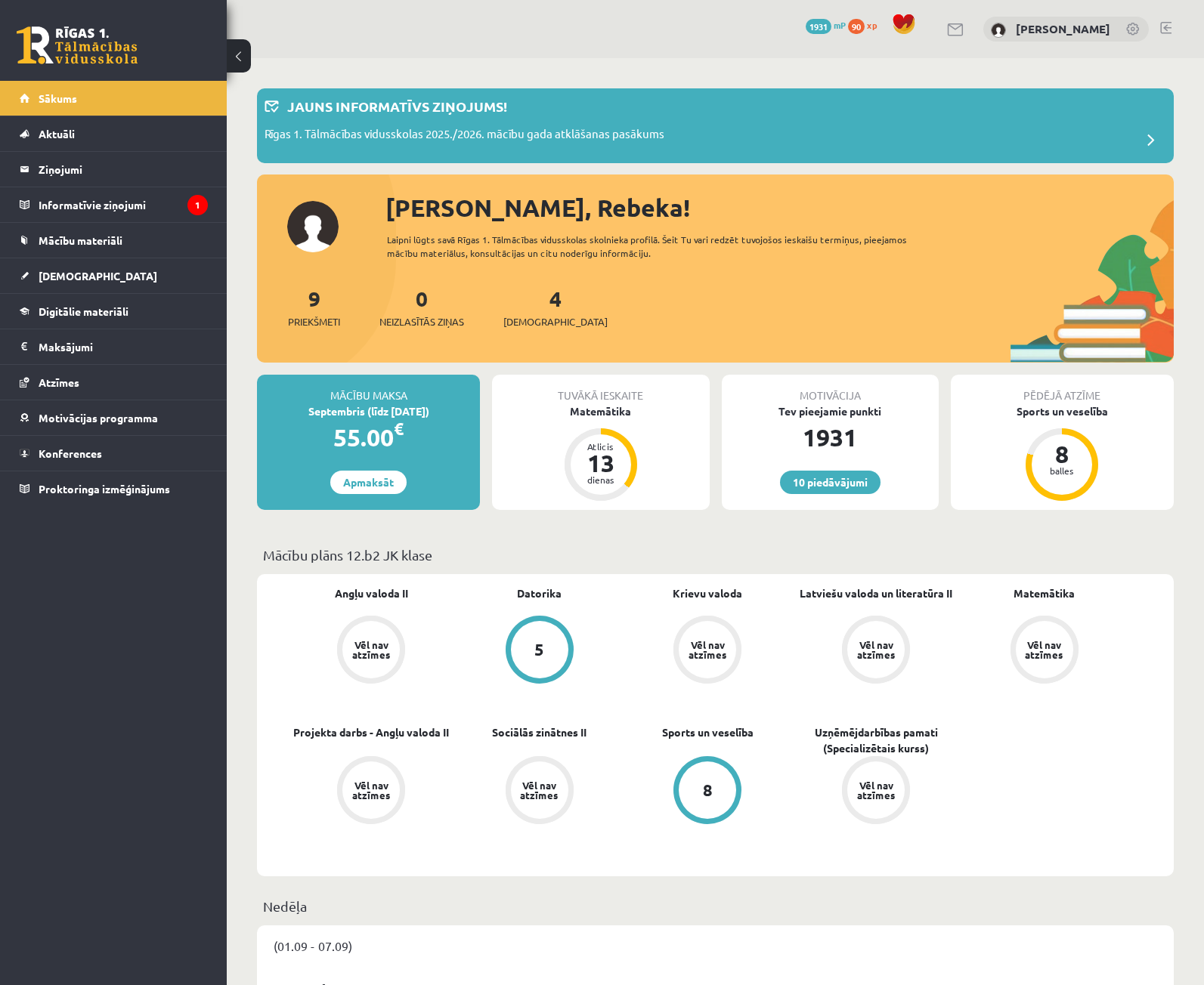  What do you see at coordinates (59, 382) in the screenshot?
I see `span: Atzīmes` at bounding box center [59, 382].